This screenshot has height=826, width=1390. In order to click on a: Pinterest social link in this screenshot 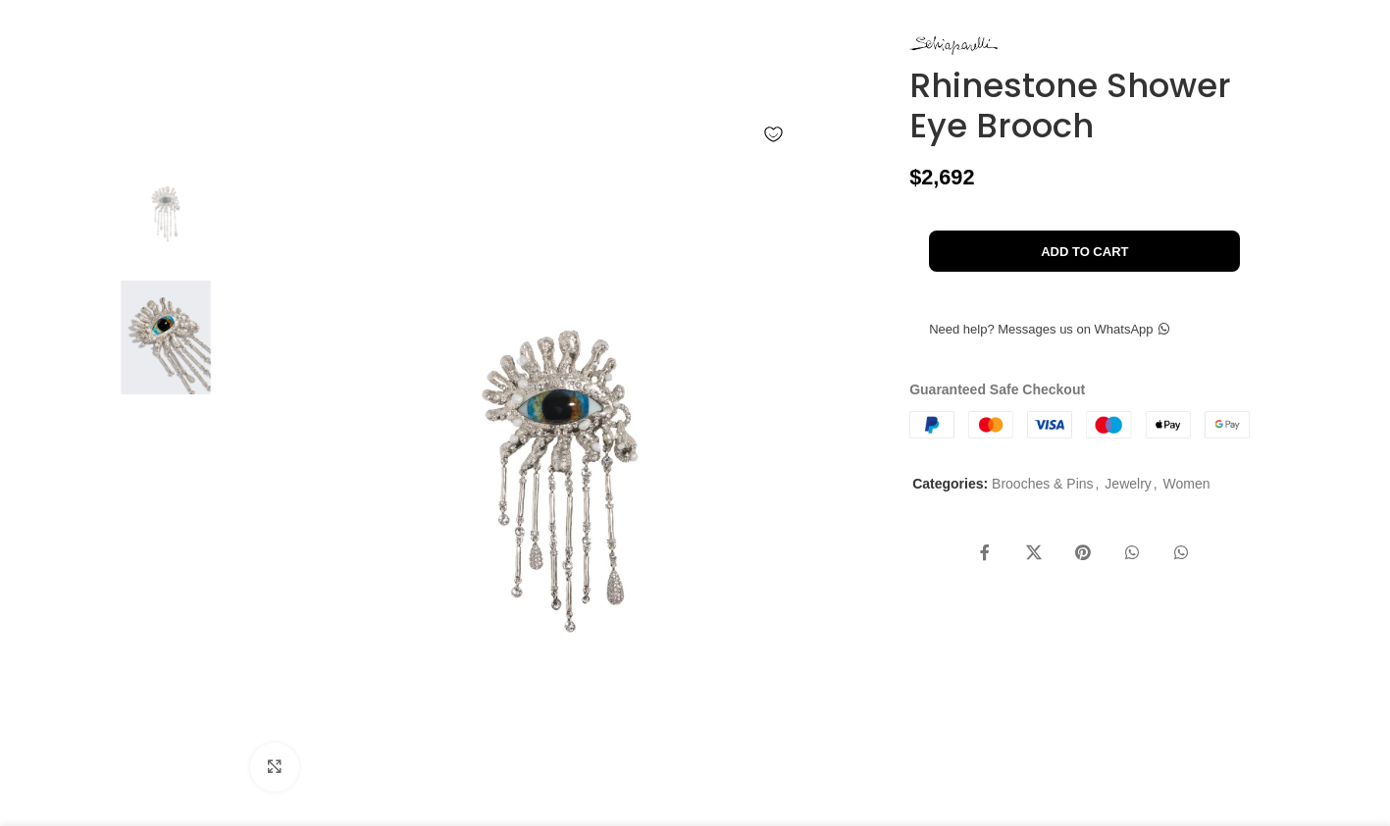, I will do `click(1083, 553)`.